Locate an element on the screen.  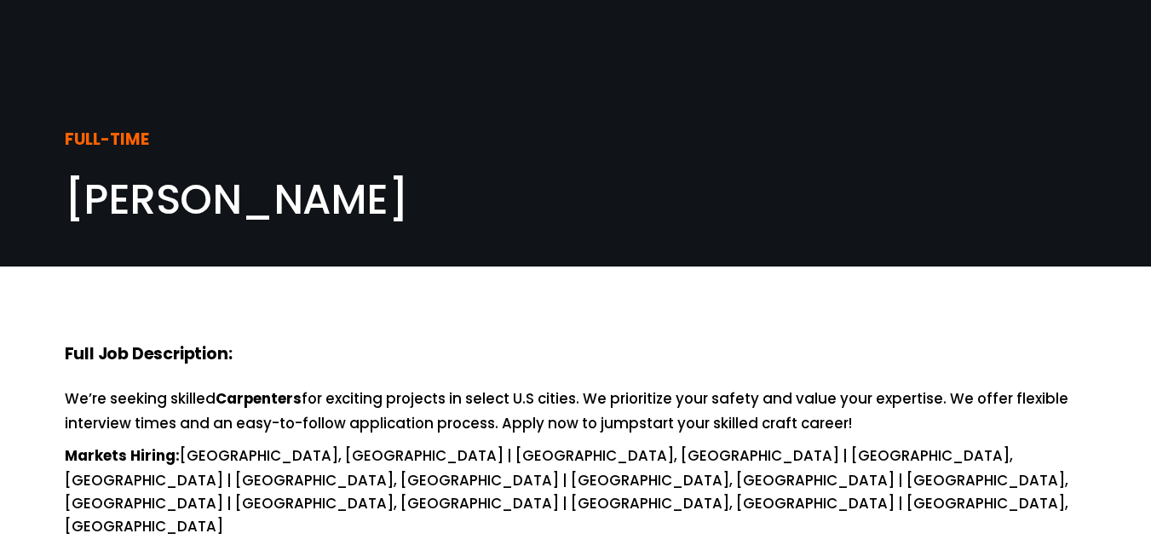
p: We’re seeking skilled for exciting projects in select U.S cities. We prioritize your safety and v... is located at coordinates (576, 412).